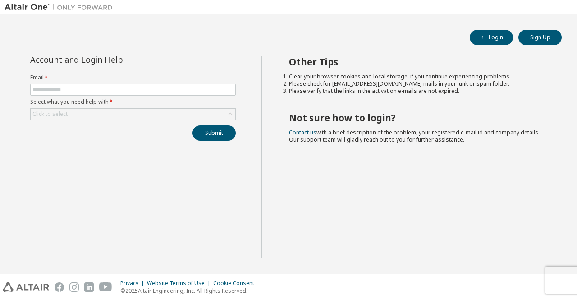  I want to click on li: Clear your browser cookies and local storage, if you continue experiencing problems., so click(418, 77).